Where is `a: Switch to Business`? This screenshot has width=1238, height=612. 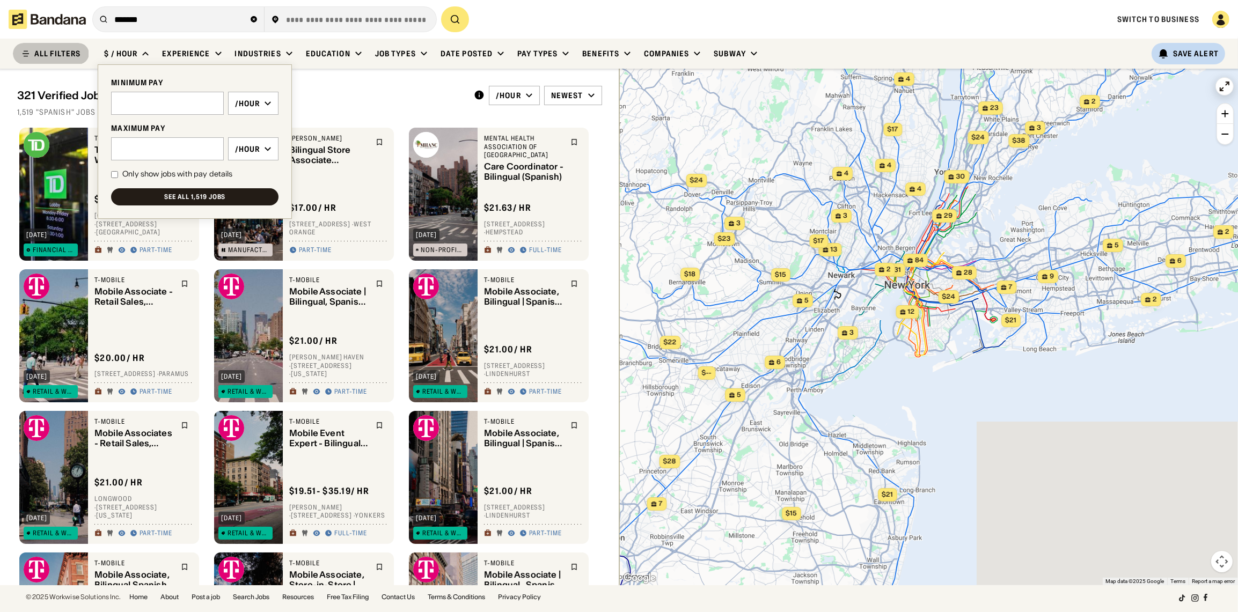
a: Switch to Business is located at coordinates (1158, 19).